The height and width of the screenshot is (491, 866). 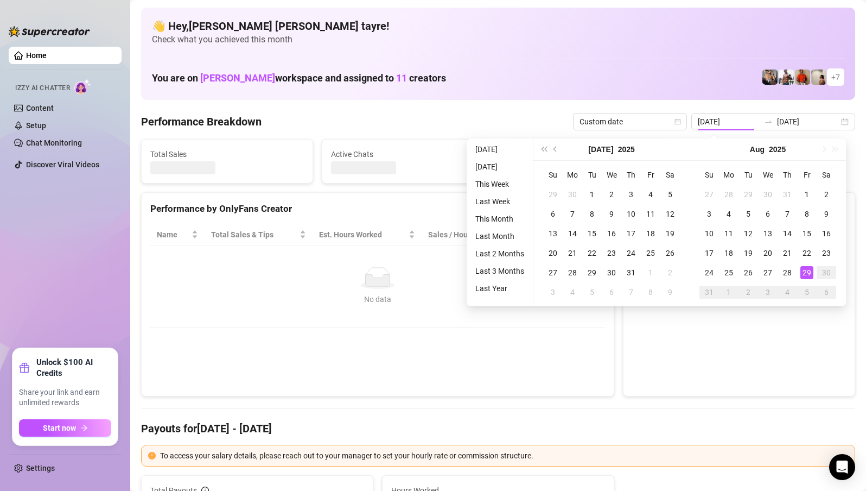 I want to click on div: No data, so click(x=378, y=299).